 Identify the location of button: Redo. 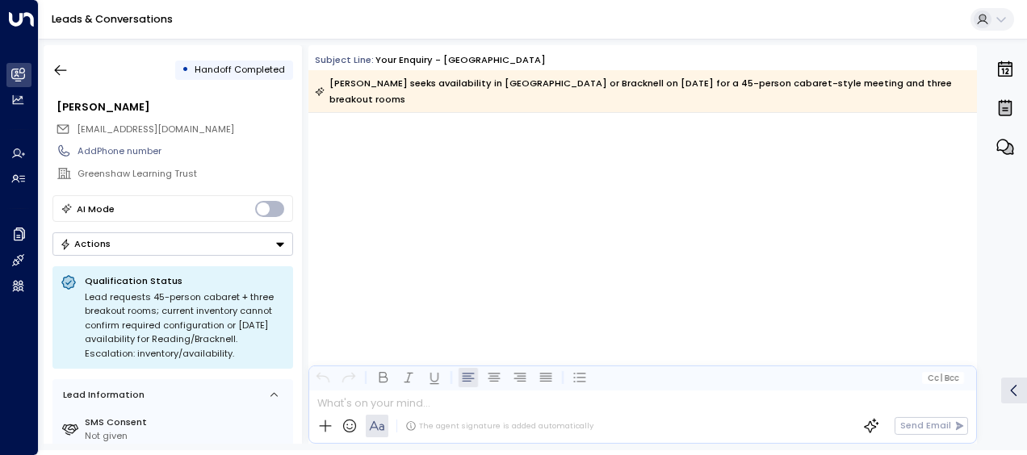
(349, 378).